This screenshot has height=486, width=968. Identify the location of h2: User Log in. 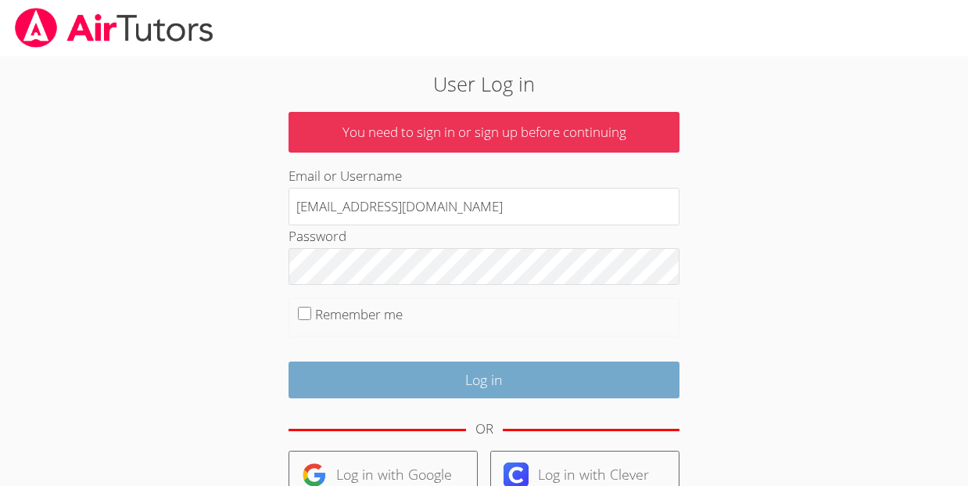
(484, 84).